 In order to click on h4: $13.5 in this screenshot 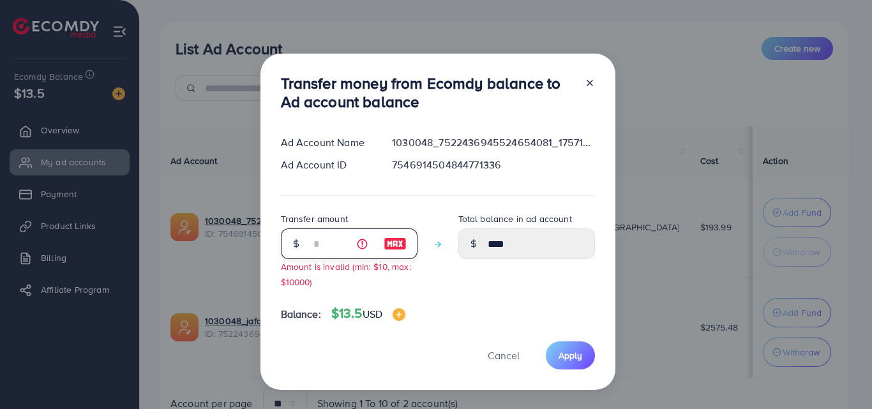, I will do `click(368, 314)`.